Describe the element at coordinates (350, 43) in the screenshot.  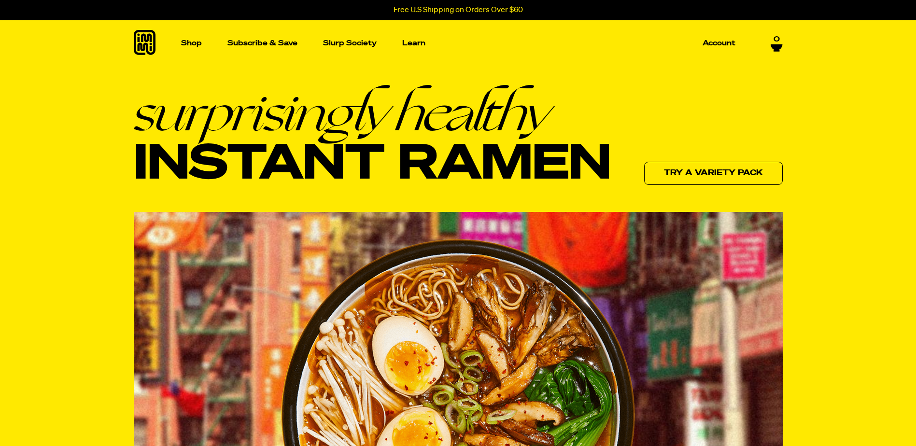
I see `a: Slurp Society` at that location.